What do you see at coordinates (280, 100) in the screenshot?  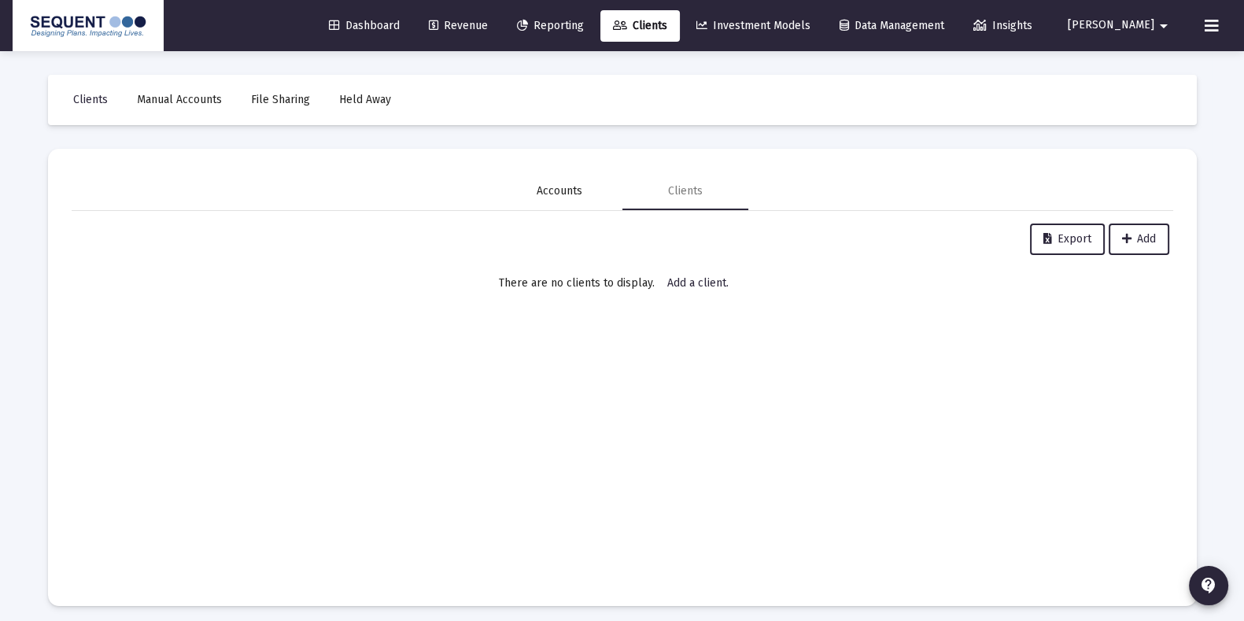 I see `a: File Sharing` at bounding box center [280, 100].